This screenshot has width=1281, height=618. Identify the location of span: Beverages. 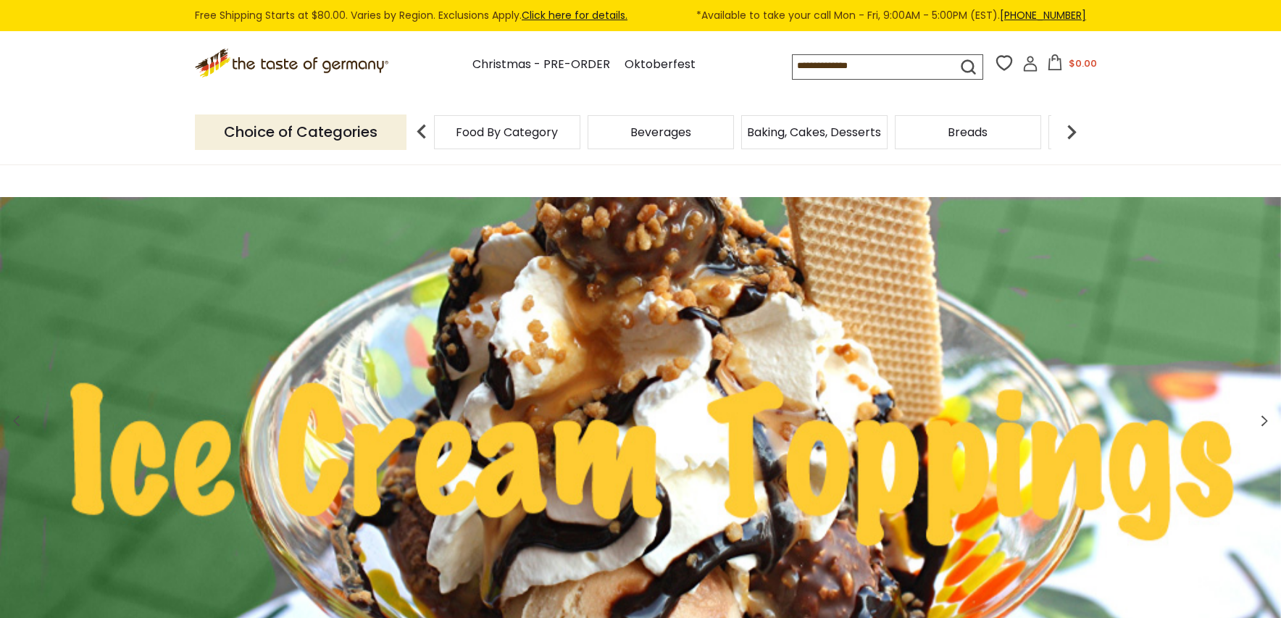
(661, 132).